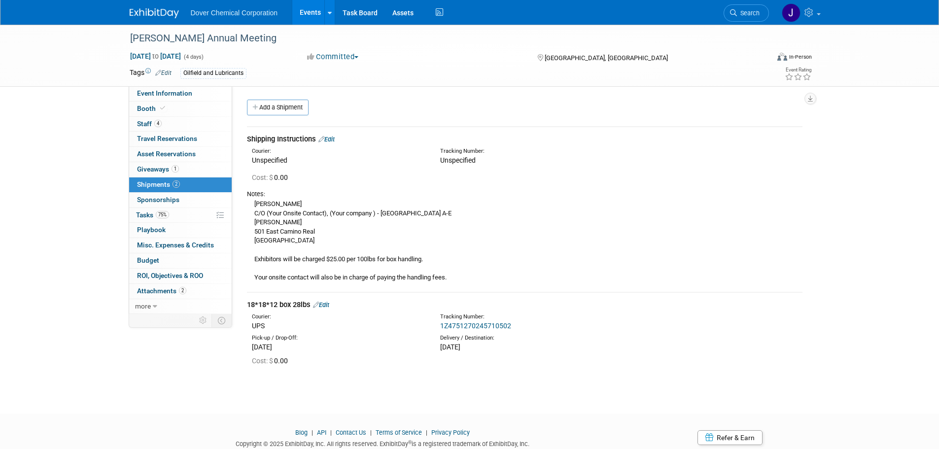 This screenshot has height=449, width=939. What do you see at coordinates (158, 184) in the screenshot?
I see `span: Shipments` at bounding box center [158, 184].